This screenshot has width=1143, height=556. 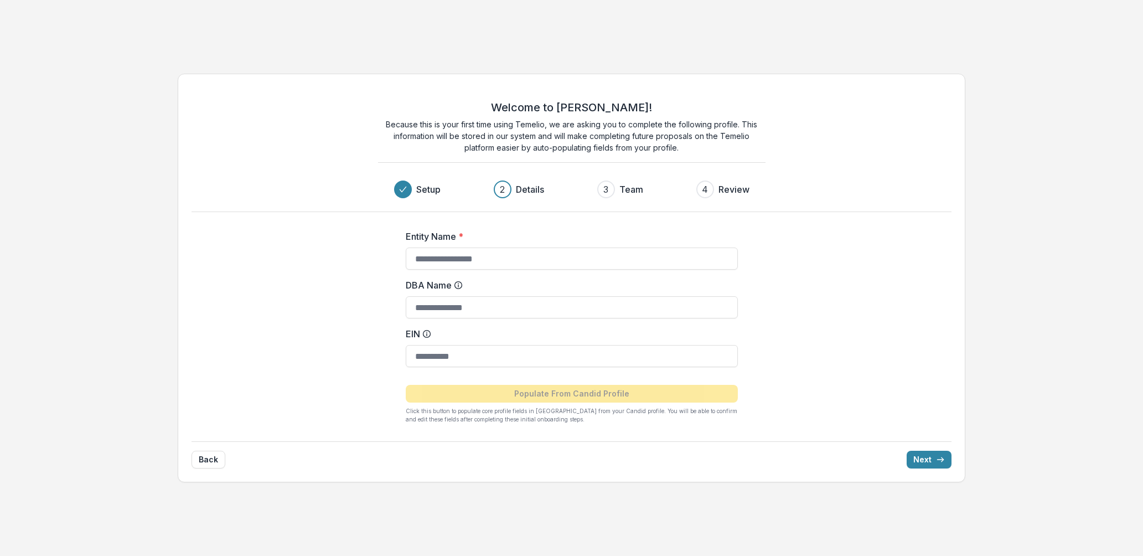 What do you see at coordinates (705, 189) in the screenshot?
I see `div: 4` at bounding box center [705, 189].